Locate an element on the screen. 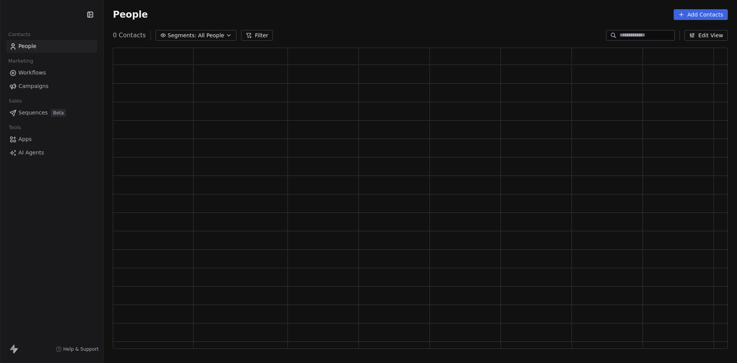  button: Edit View is located at coordinates (706, 35).